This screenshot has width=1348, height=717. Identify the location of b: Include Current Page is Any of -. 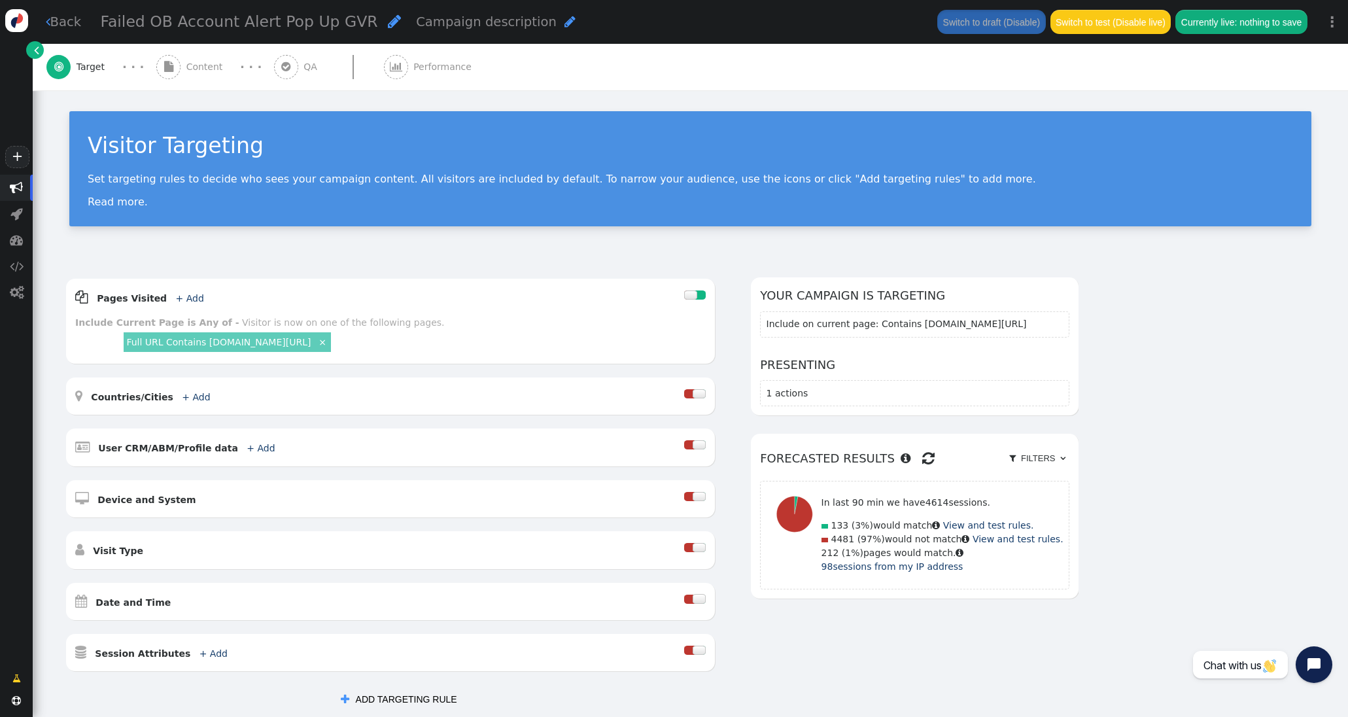
(157, 322).